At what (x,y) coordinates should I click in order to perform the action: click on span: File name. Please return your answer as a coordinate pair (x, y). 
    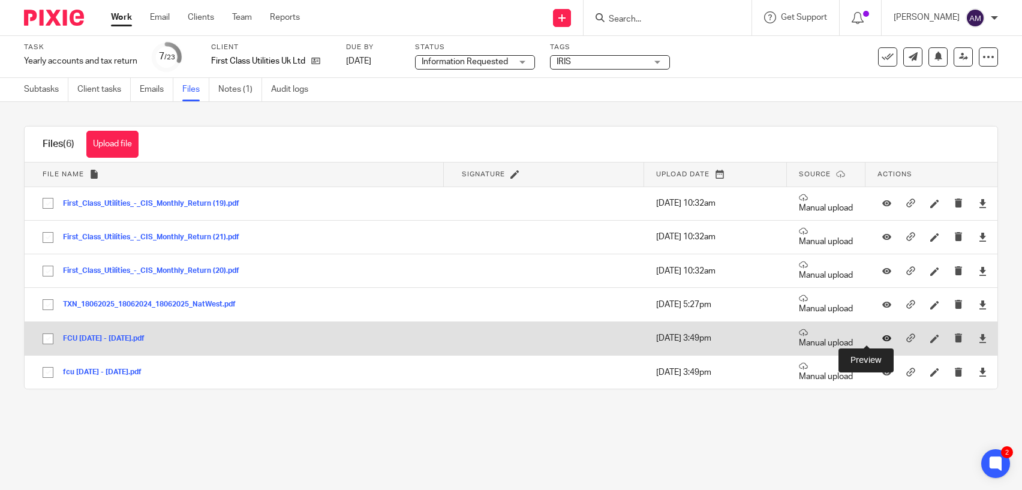
    Looking at the image, I should click on (63, 174).